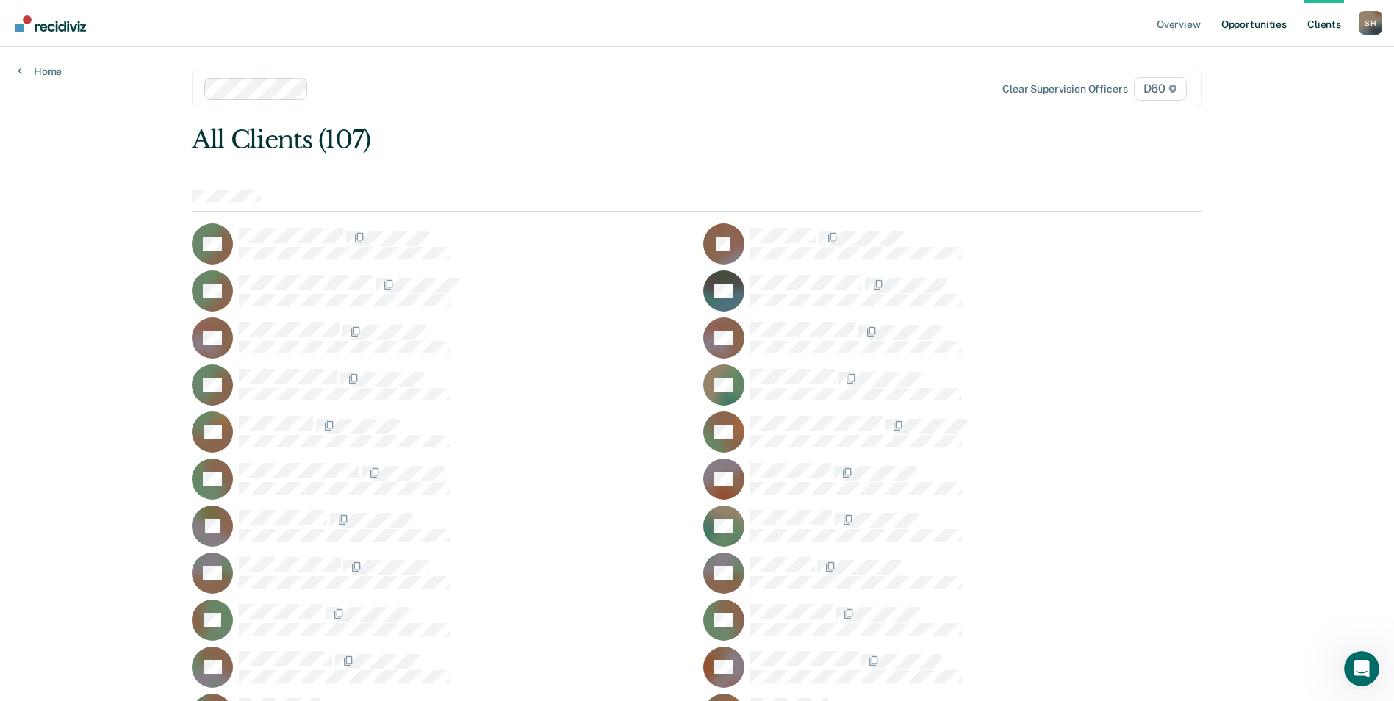  I want to click on div: S H, so click(1370, 23).